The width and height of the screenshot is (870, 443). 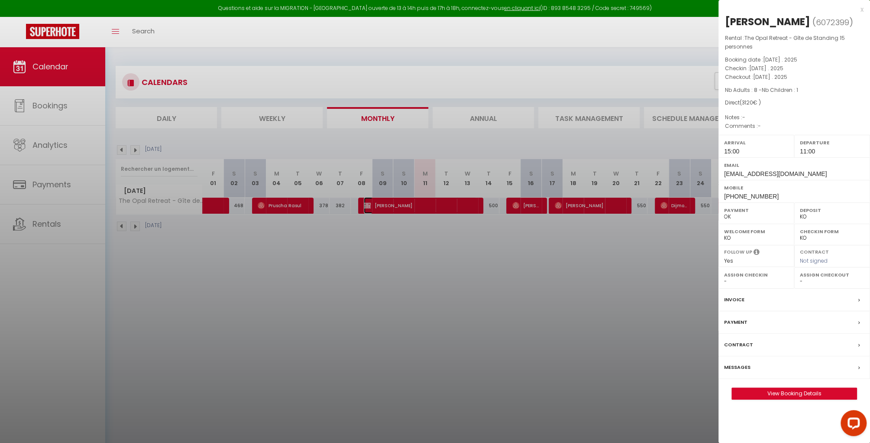 I want to click on p: Checkin :, so click(x=794, y=68).